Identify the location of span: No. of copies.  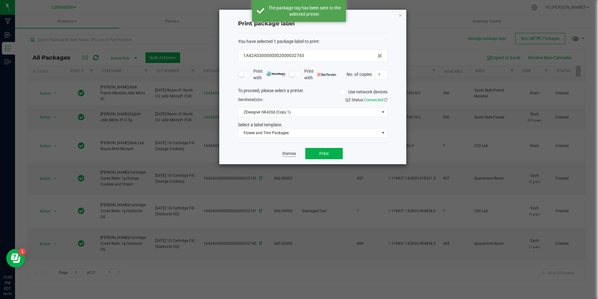
(359, 74).